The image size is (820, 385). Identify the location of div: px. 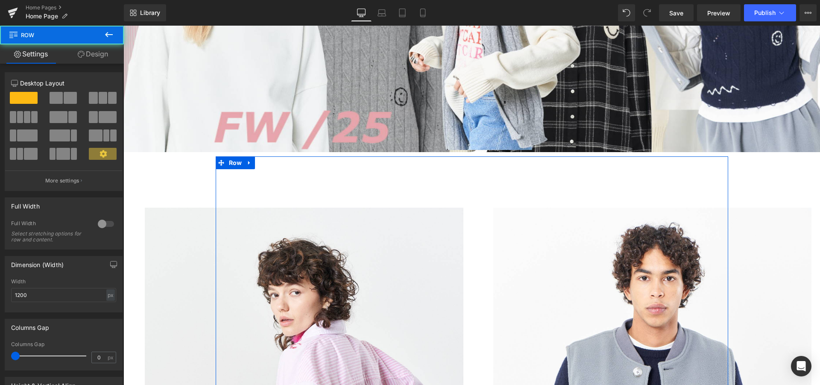
(111, 295).